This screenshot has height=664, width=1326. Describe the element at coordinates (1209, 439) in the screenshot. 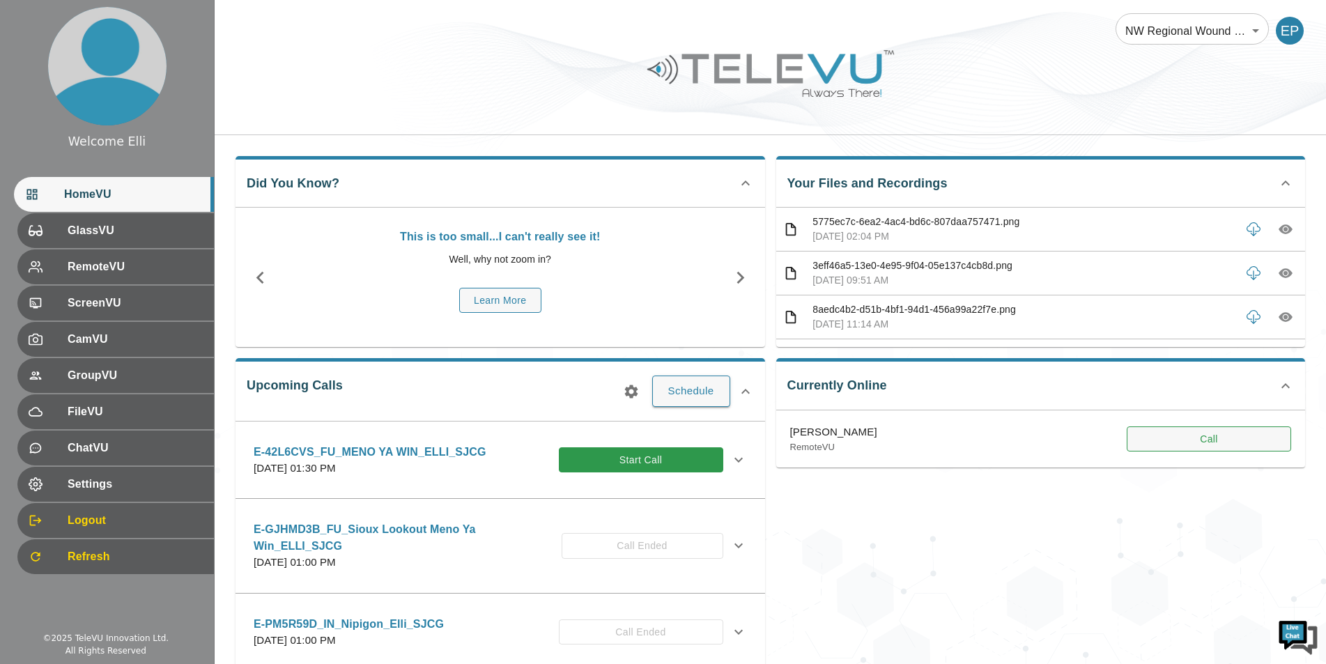

I see `button: Call` at that location.